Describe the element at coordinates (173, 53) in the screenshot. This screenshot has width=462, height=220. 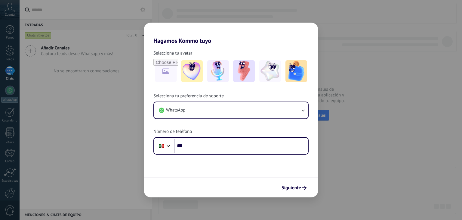
I see `span: Selecciona tu avatar` at that location.